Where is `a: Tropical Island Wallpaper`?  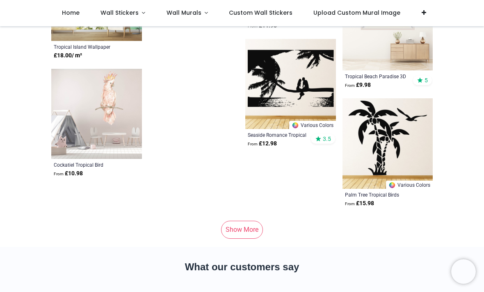 a: Tropical Island Wallpaper is located at coordinates (88, 47).